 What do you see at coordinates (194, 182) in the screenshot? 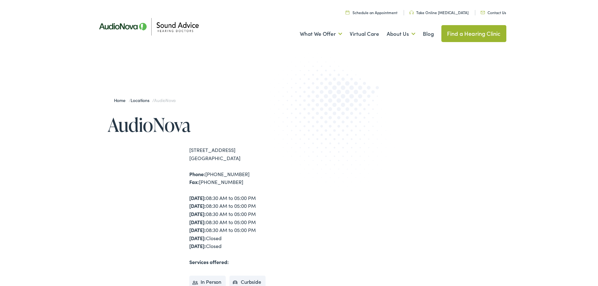
I see `strong: Fax:` at bounding box center [194, 182].